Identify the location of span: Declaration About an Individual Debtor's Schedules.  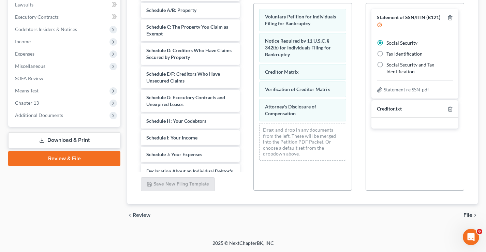
(190, 174).